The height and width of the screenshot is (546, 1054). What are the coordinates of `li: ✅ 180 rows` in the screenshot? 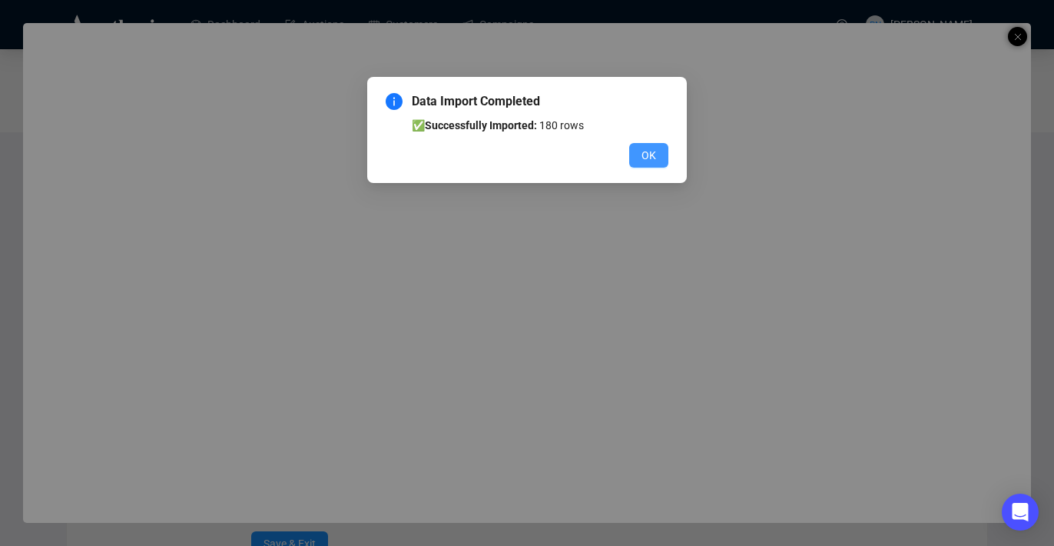 It's located at (540, 125).